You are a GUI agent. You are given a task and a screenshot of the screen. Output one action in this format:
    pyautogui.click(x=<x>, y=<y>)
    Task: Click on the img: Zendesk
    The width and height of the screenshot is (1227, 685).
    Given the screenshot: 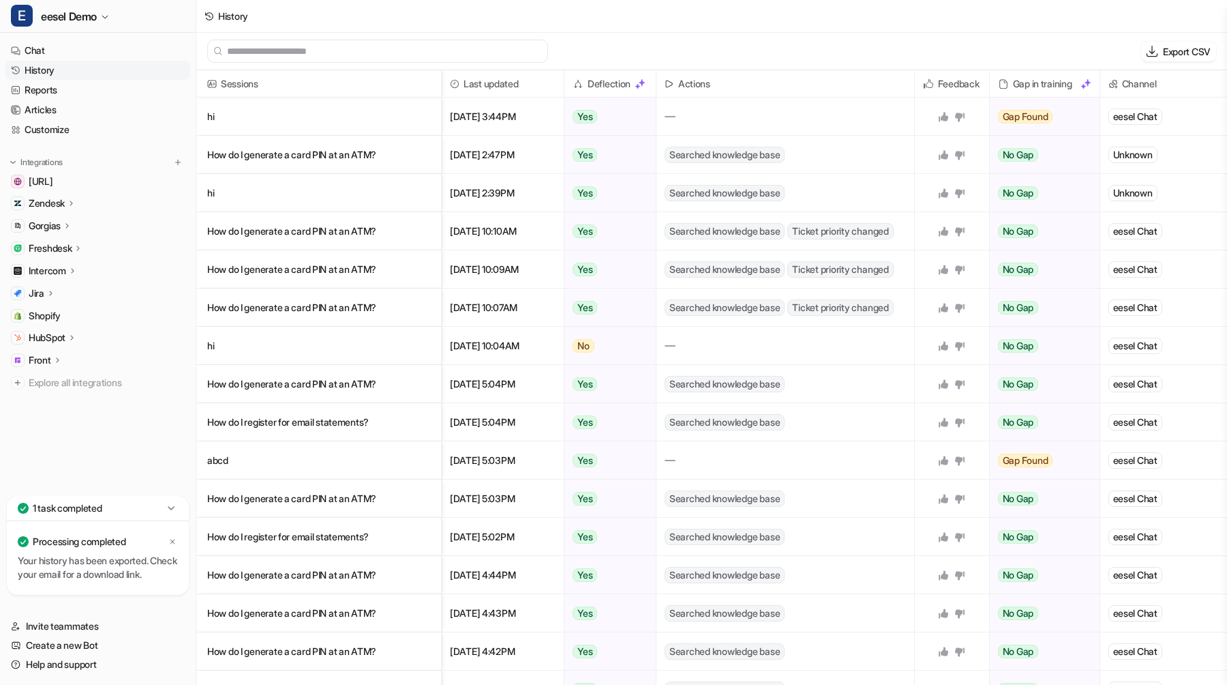 What is the action you would take?
    pyautogui.click(x=18, y=203)
    